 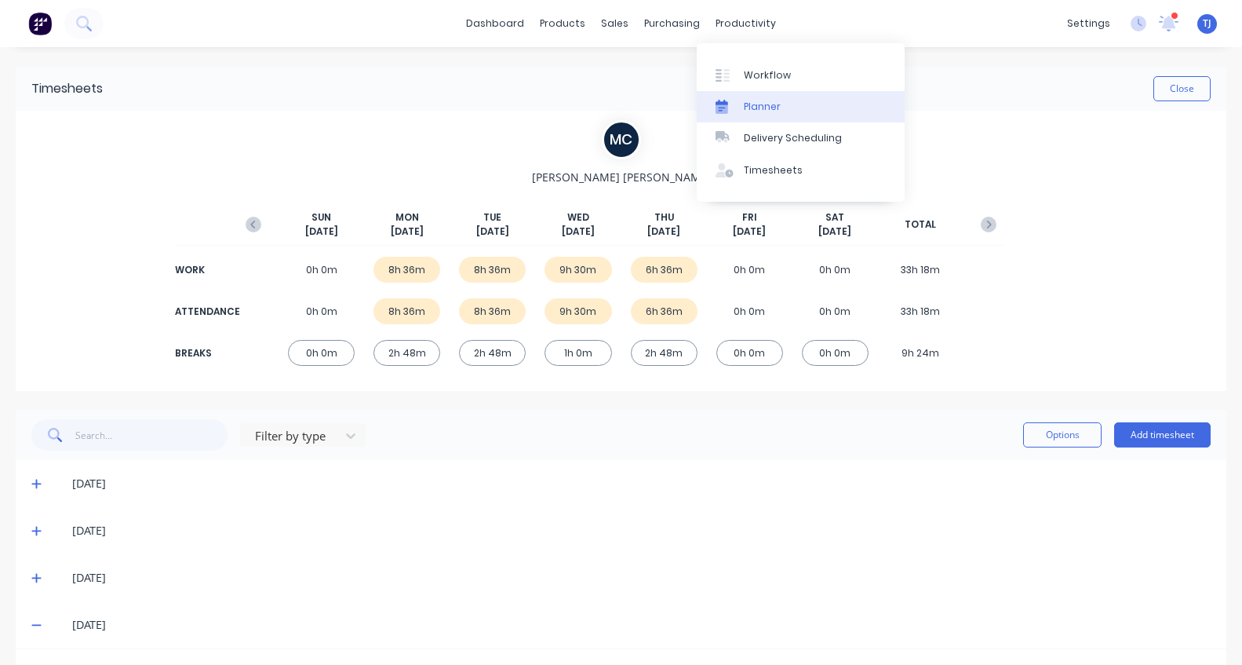 I want to click on span: FRI, so click(x=749, y=217).